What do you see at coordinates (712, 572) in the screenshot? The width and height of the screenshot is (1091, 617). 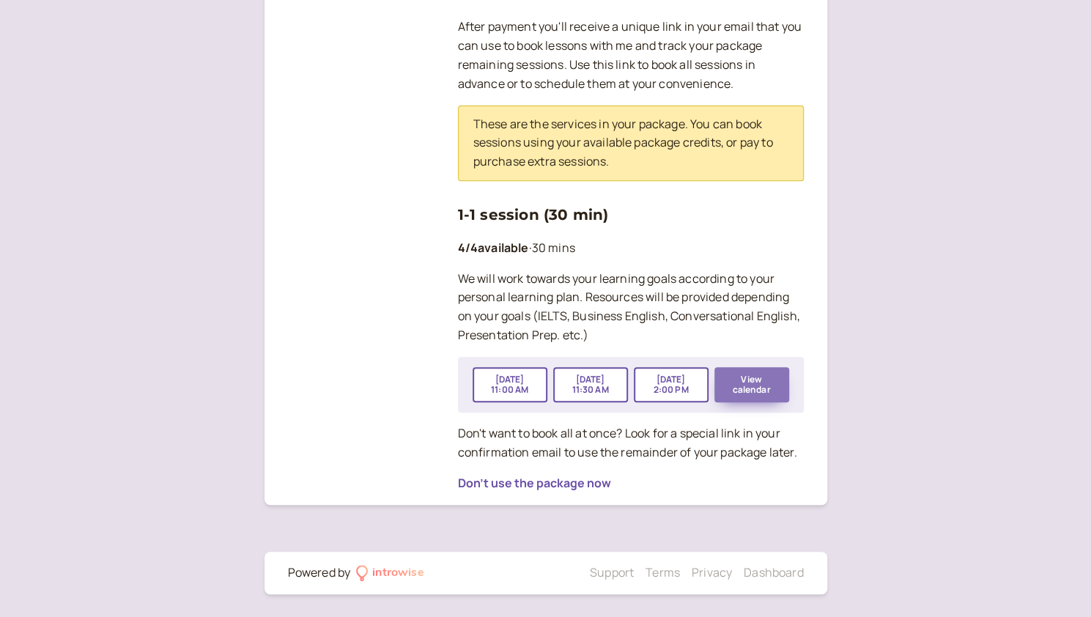 I see `a: Privacy` at bounding box center [712, 572].